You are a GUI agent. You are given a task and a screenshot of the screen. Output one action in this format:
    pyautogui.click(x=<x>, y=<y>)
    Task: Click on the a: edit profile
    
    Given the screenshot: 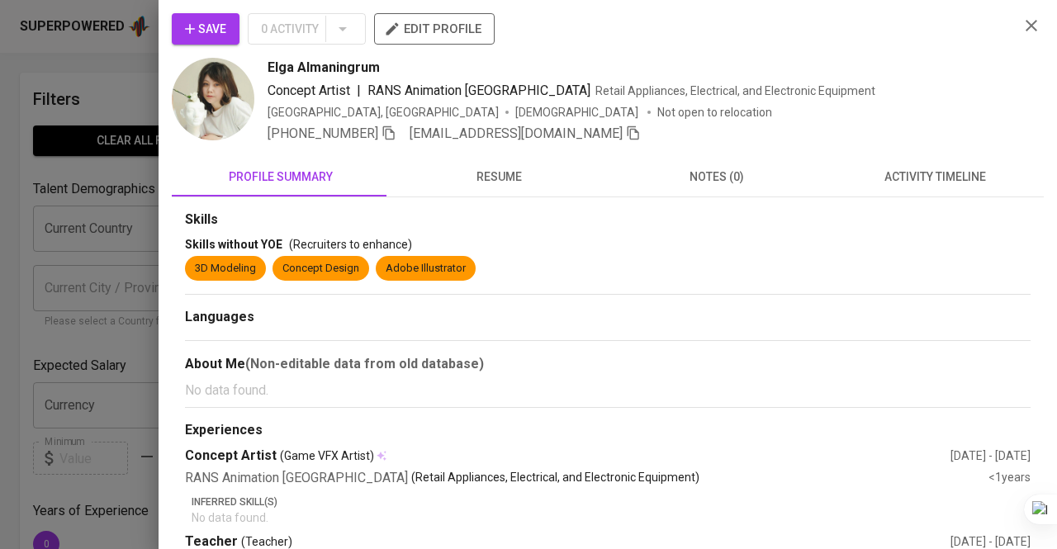 What is the action you would take?
    pyautogui.click(x=434, y=28)
    